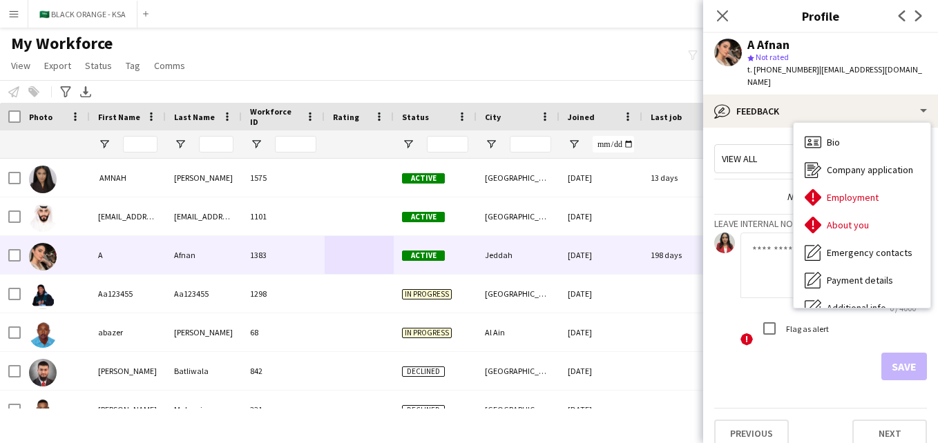  I want to click on span: View, so click(21, 66).